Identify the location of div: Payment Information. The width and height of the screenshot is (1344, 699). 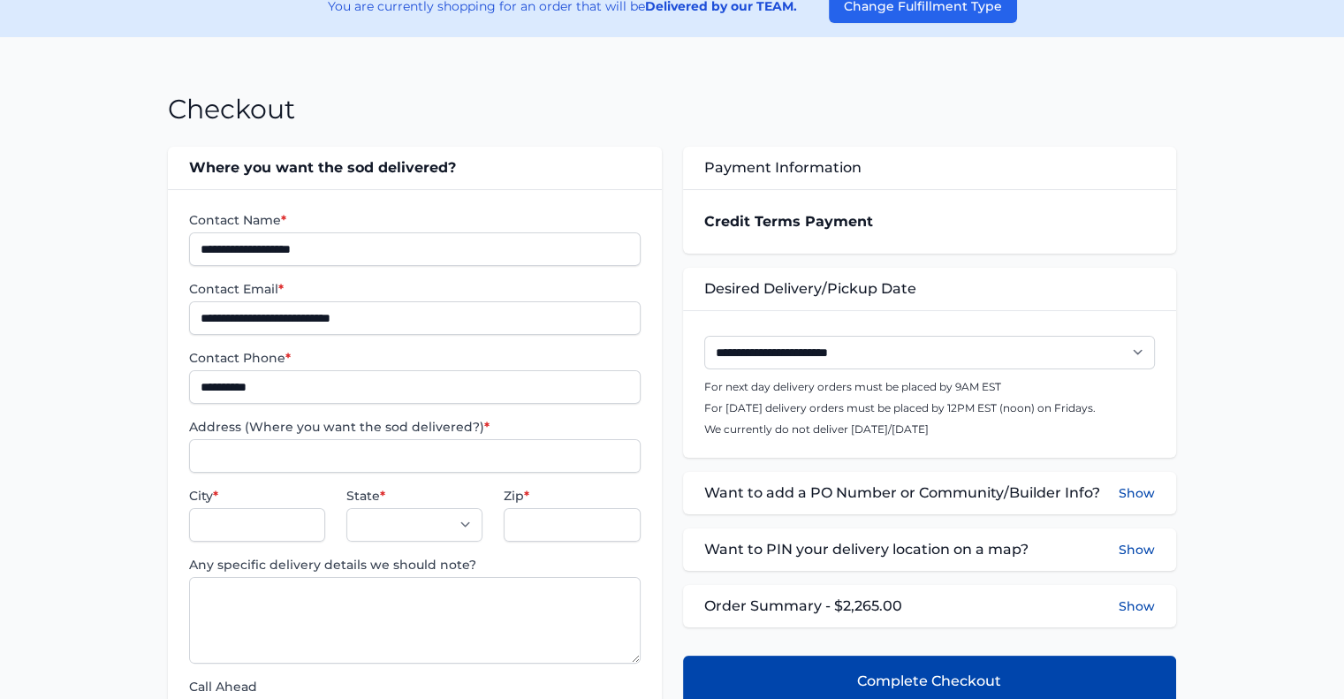
(930, 168).